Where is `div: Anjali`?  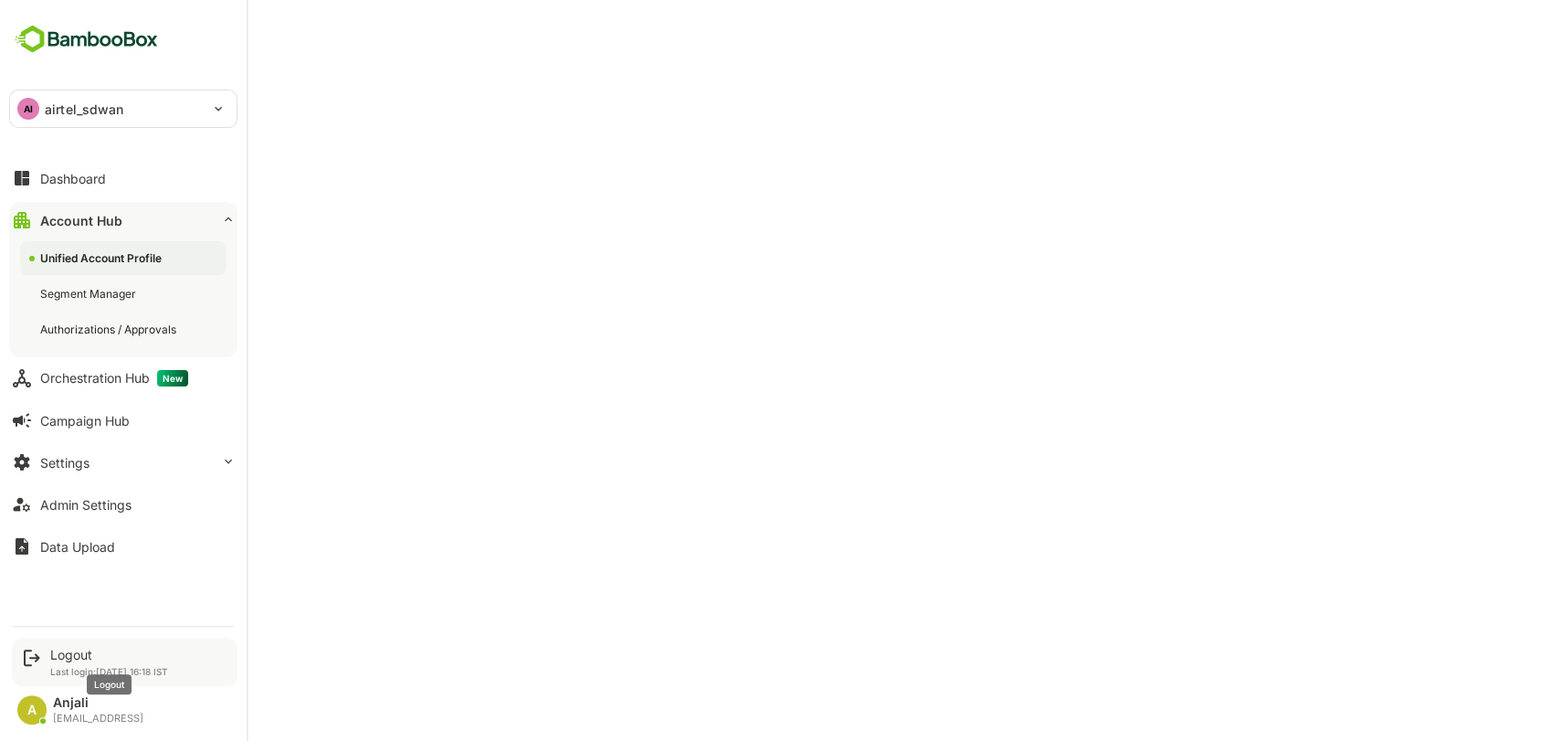 div: Anjali is located at coordinates (98, 702).